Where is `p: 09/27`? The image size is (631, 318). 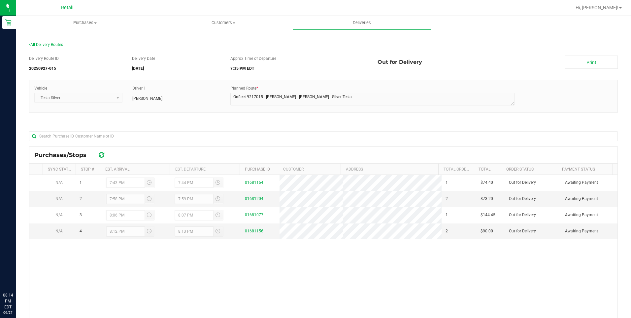
p: 09/27 is located at coordinates (8, 312).